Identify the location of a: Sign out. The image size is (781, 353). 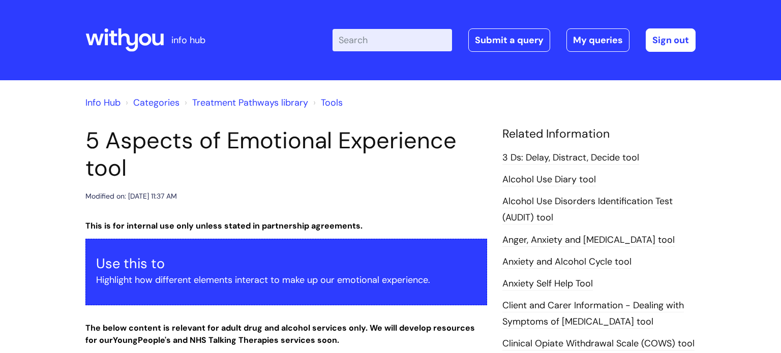
(670, 40).